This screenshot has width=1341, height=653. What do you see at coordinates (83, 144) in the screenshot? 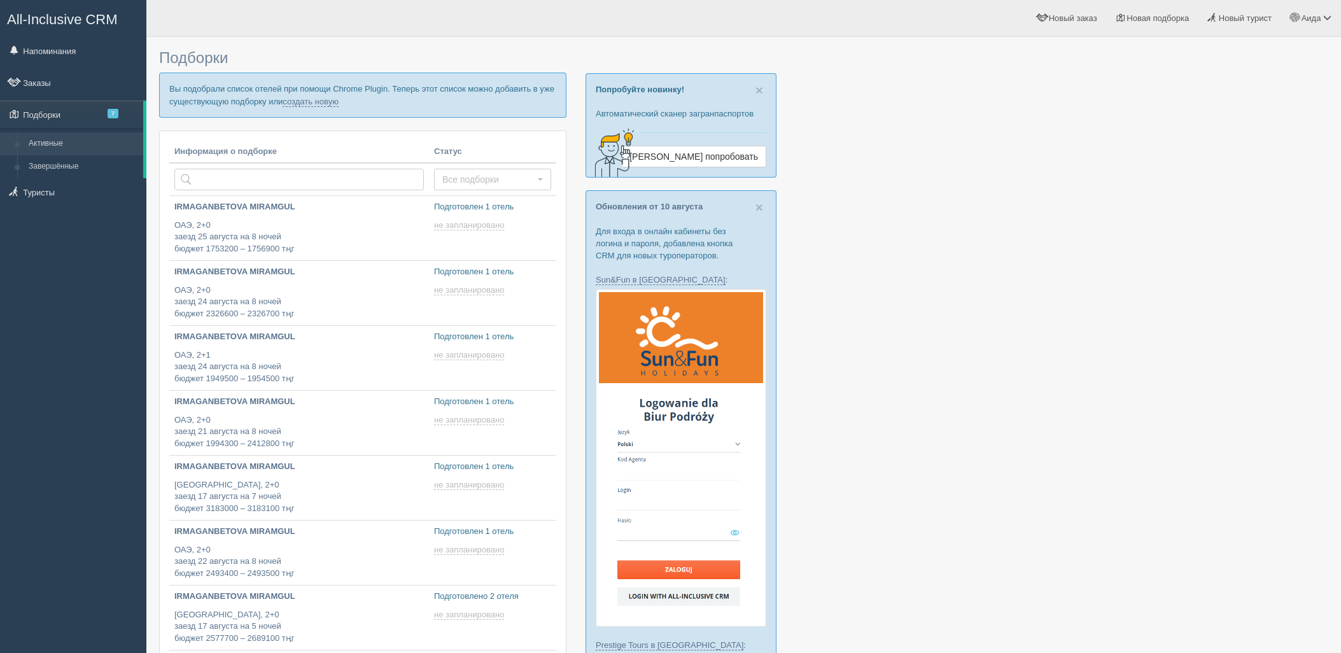
I see `a: Активные` at bounding box center [83, 144].